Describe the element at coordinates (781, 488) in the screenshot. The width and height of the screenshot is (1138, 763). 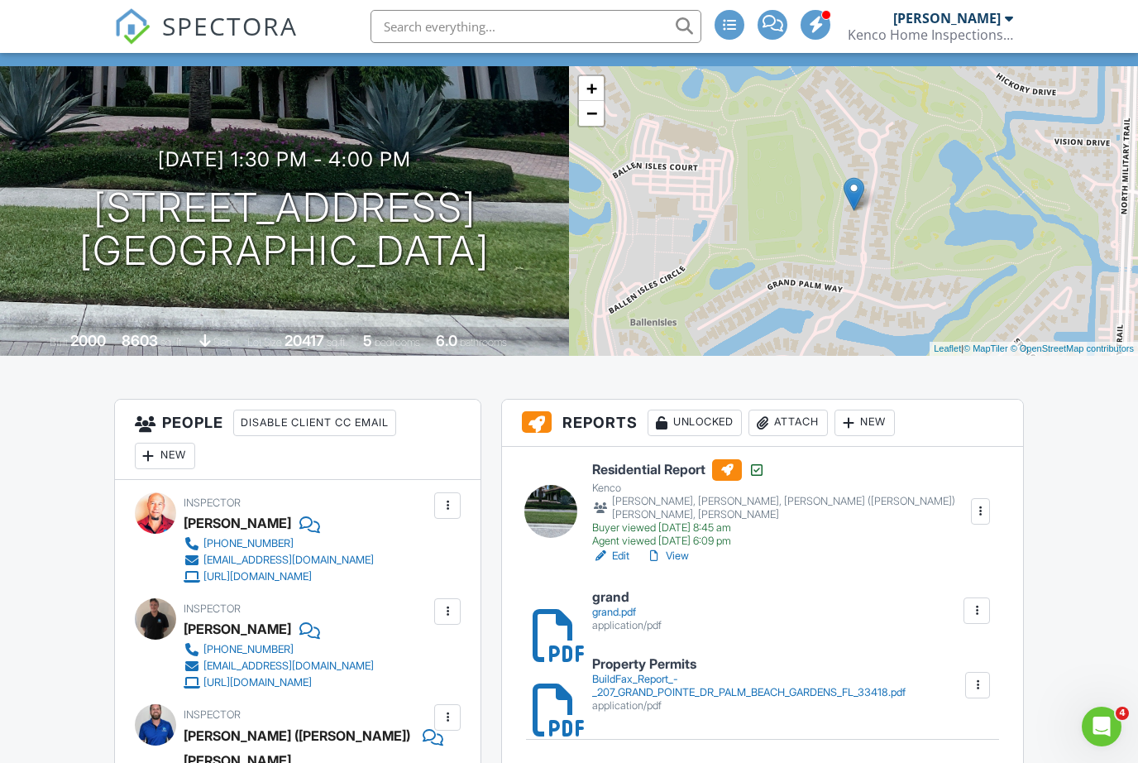
I see `div: Kenco` at that location.